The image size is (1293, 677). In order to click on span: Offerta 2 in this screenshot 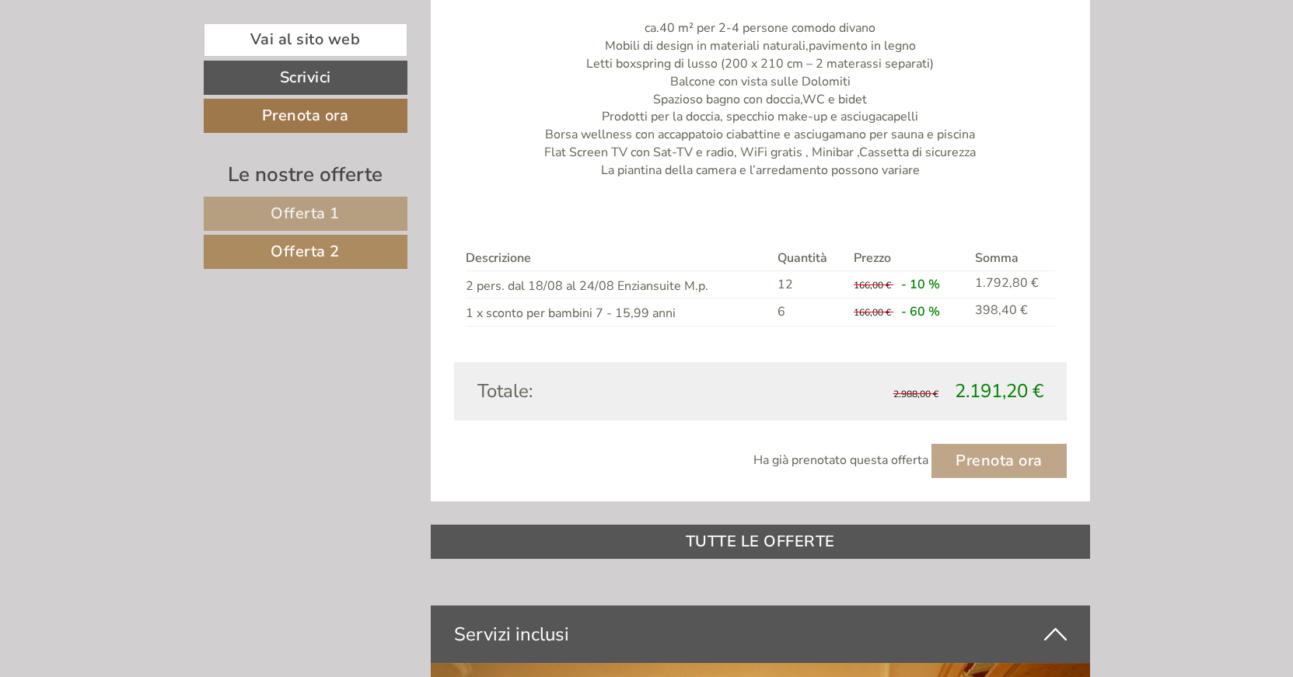, I will do `click(305, 251)`.